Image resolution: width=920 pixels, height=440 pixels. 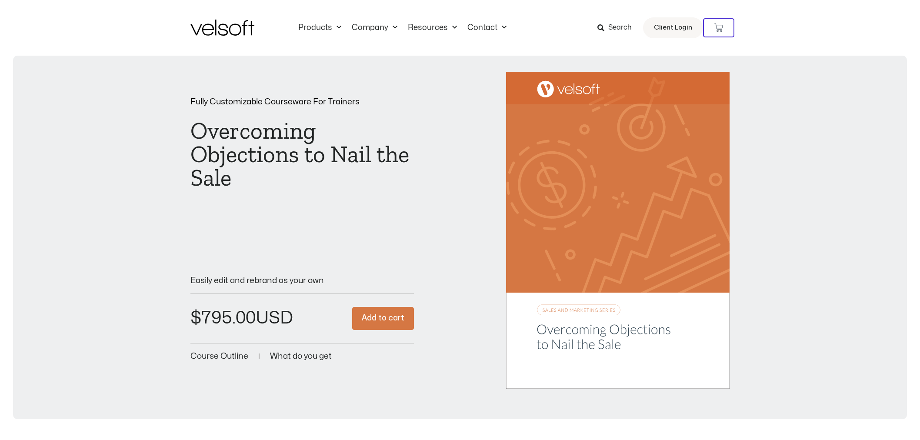 What do you see at coordinates (222, 27) in the screenshot?
I see `img: Velsoft Training Materials` at bounding box center [222, 27].